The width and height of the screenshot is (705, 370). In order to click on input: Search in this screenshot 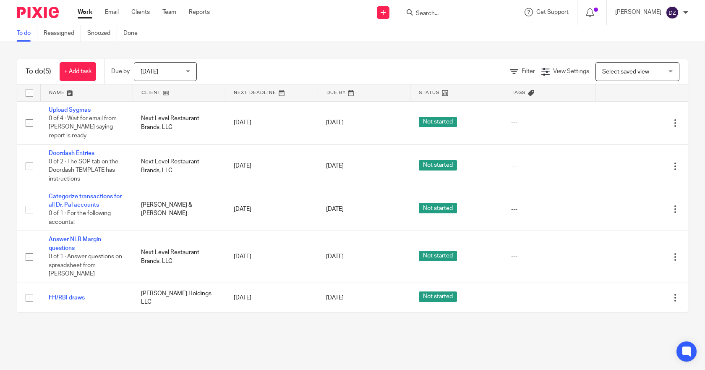, I will do `click(453, 14)`.